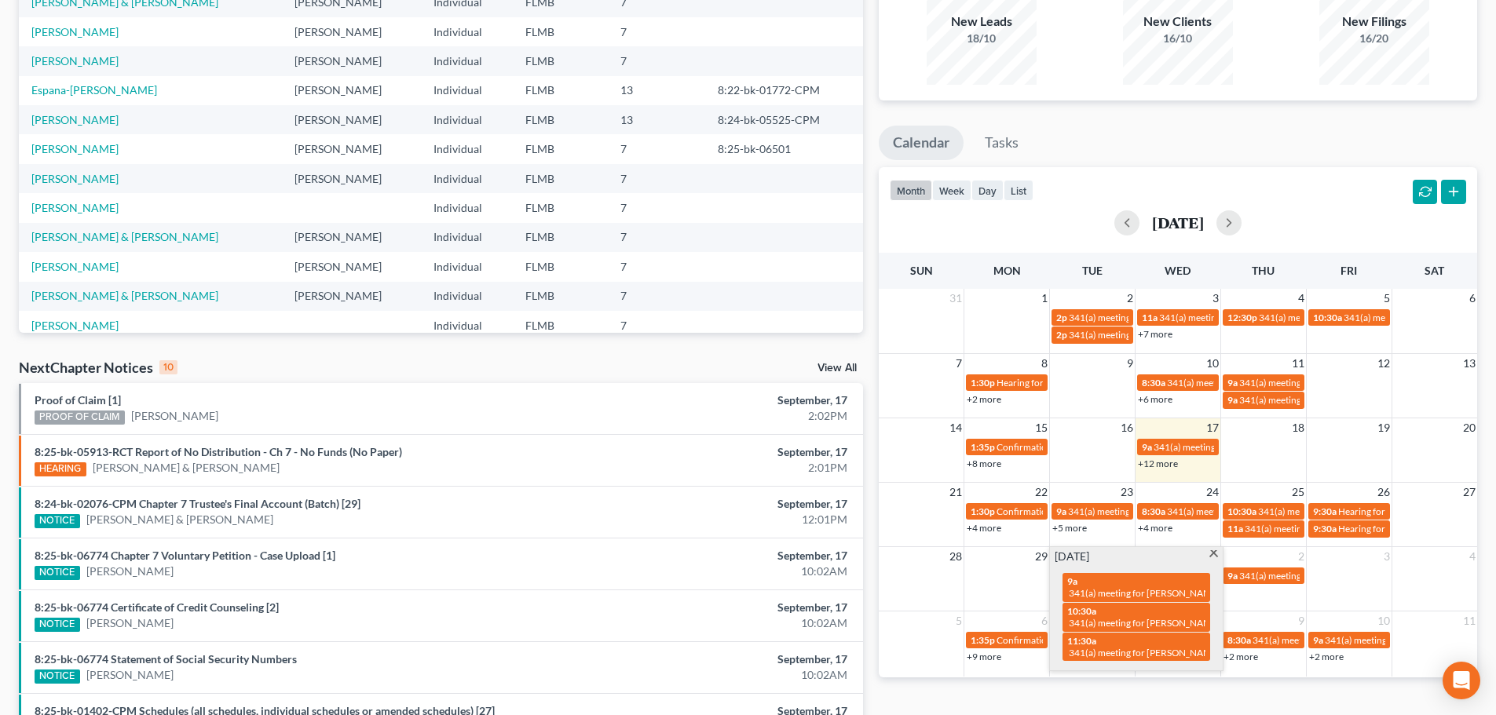  Describe the element at coordinates (657, 119) in the screenshot. I see `td: 13` at that location.